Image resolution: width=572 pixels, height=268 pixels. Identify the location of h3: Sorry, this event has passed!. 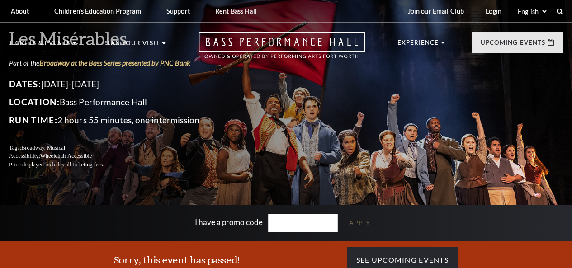
(176, 260).